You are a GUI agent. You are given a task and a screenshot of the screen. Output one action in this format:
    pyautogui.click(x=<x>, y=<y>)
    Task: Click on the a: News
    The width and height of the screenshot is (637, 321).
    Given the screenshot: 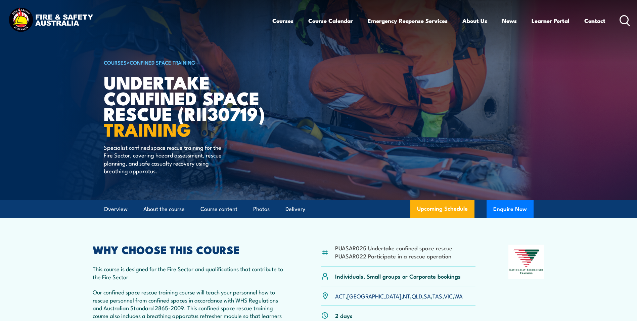 What is the action you would take?
    pyautogui.click(x=510, y=20)
    